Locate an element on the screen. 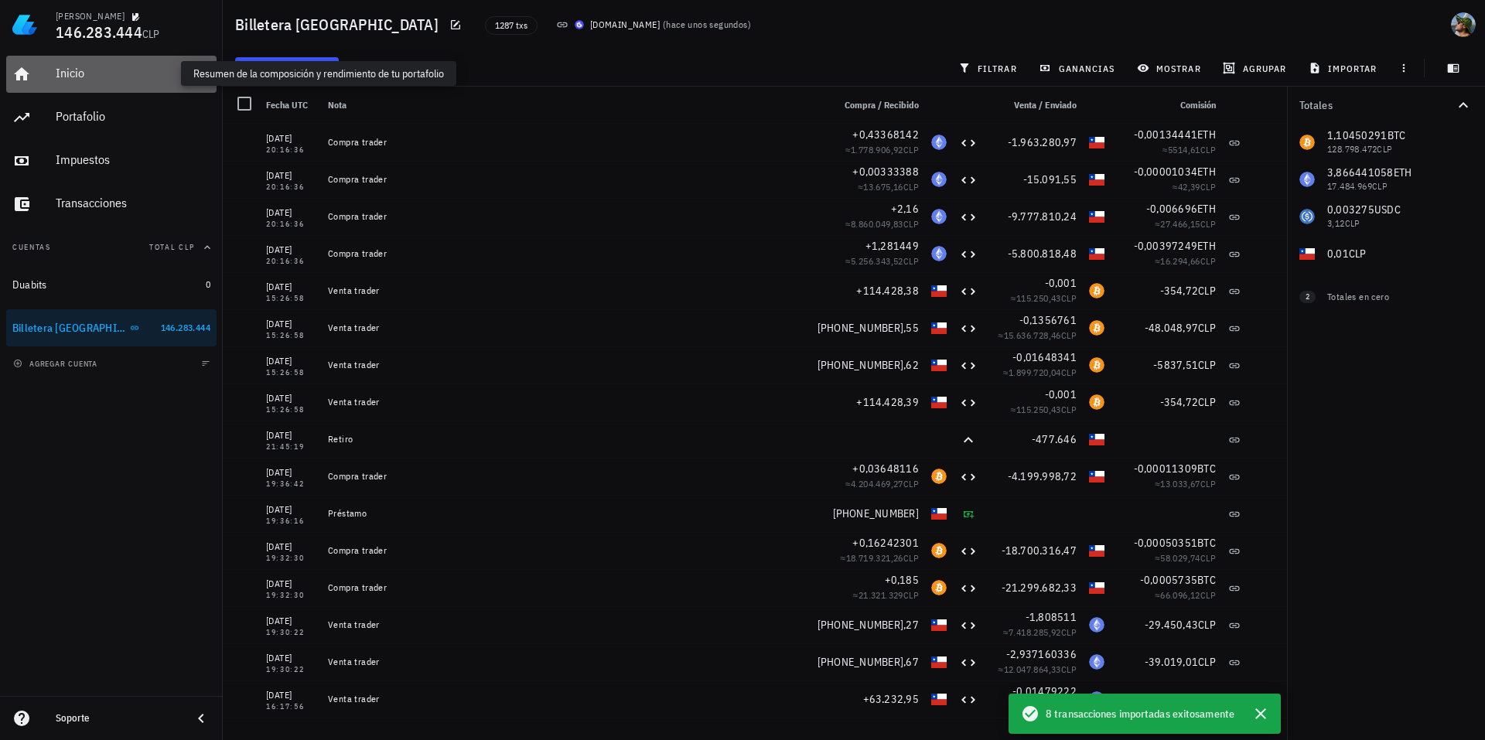  a: Inicio is located at coordinates (111, 74).